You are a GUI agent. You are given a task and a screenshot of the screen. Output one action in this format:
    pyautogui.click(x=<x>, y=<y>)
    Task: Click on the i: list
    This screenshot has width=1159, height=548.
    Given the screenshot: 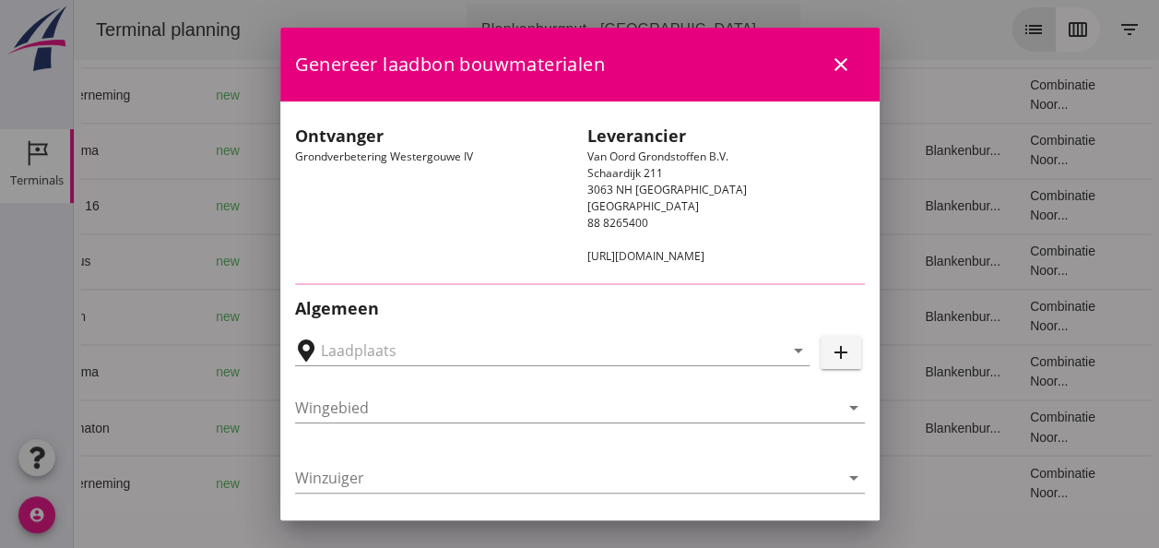 What is the action you would take?
    pyautogui.click(x=960, y=30)
    